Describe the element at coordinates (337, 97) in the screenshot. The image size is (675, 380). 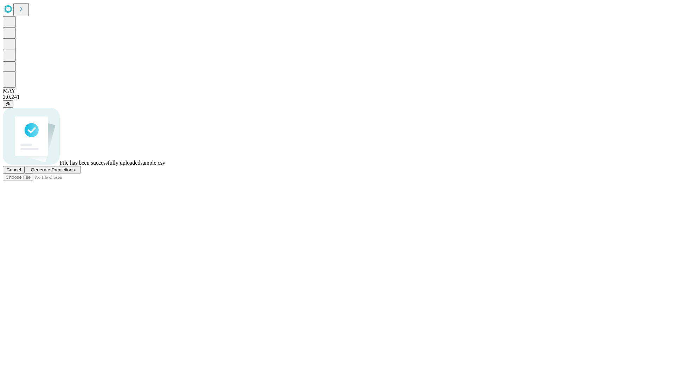
I see `div: 2.0.241` at that location.